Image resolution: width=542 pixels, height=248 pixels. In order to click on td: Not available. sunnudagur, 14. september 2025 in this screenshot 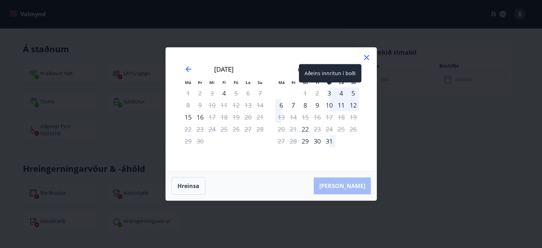, I will do `click(260, 105)`.